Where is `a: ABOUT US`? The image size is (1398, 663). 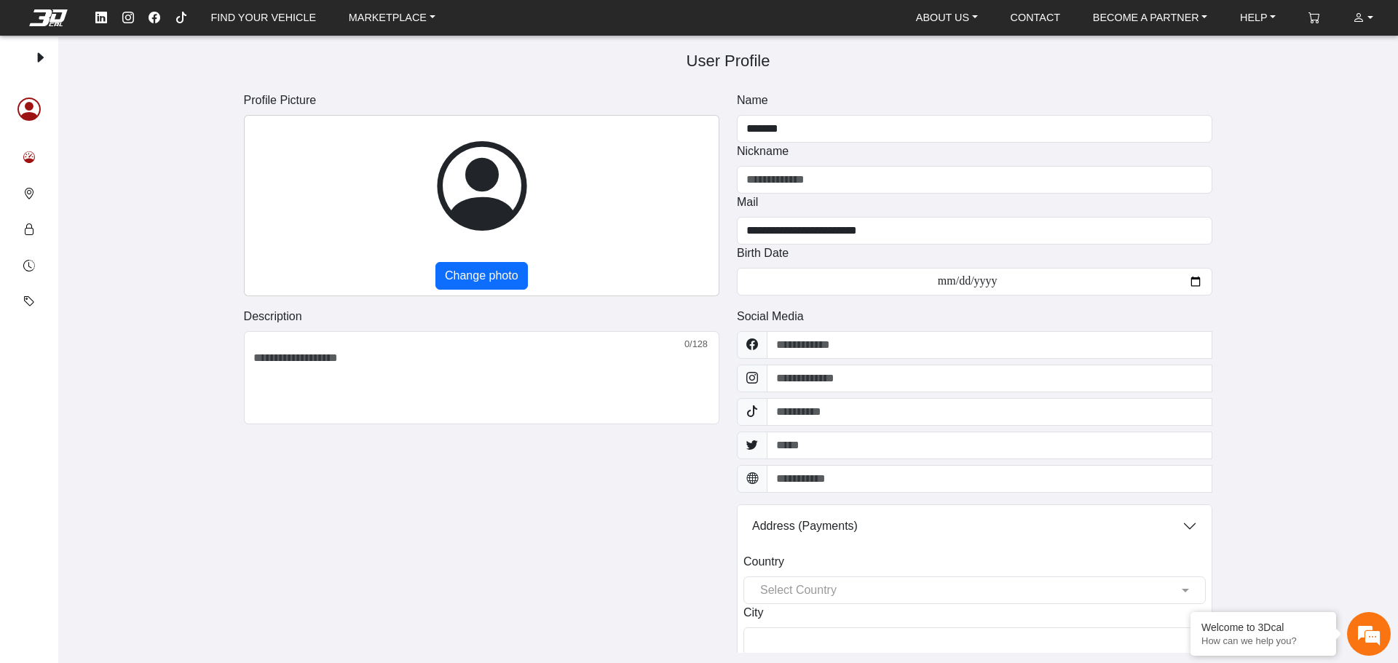
a: ABOUT US is located at coordinates (947, 17).